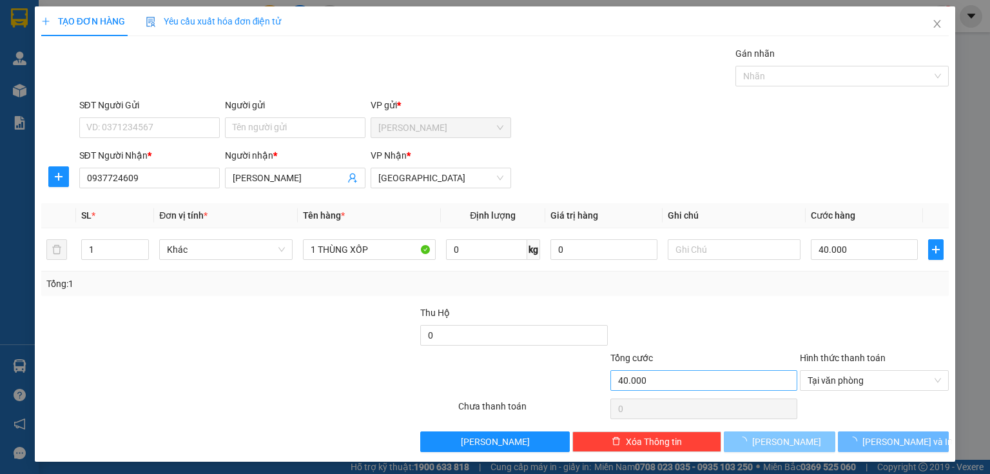  Describe the element at coordinates (832, 215) in the screenshot. I see `span: Cước hàng` at that location.